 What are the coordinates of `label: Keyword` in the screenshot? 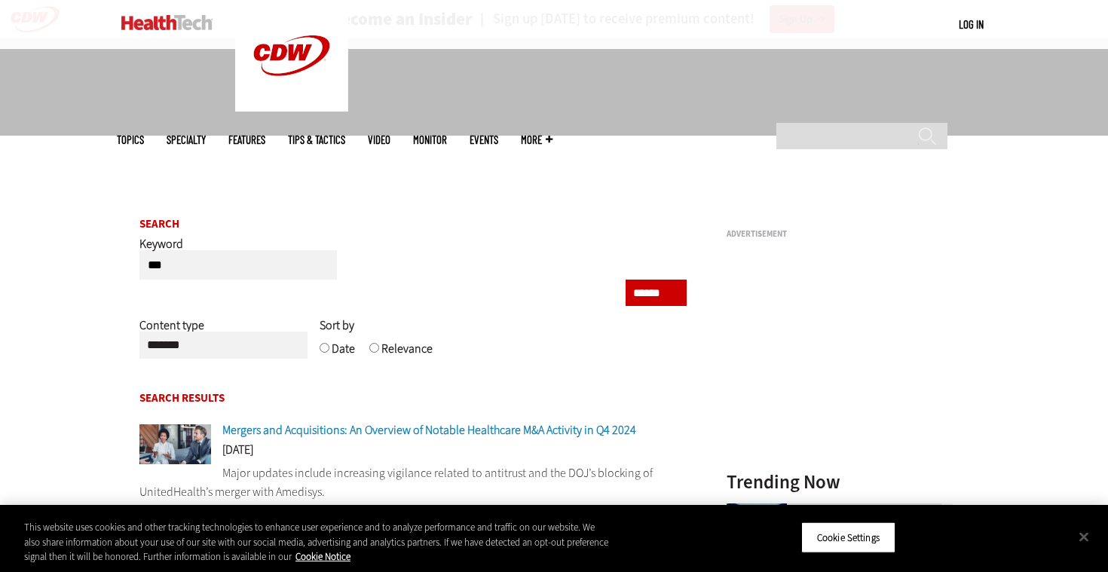 It's located at (161, 249).